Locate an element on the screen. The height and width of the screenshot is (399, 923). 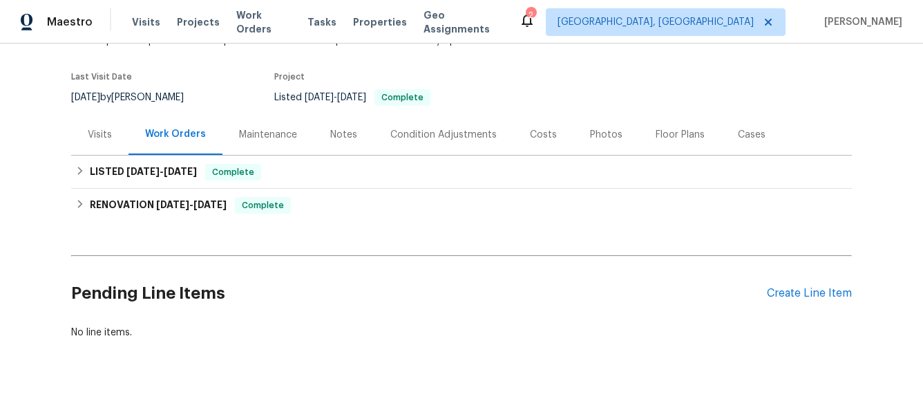
div: No line items. is located at coordinates (462, 332).